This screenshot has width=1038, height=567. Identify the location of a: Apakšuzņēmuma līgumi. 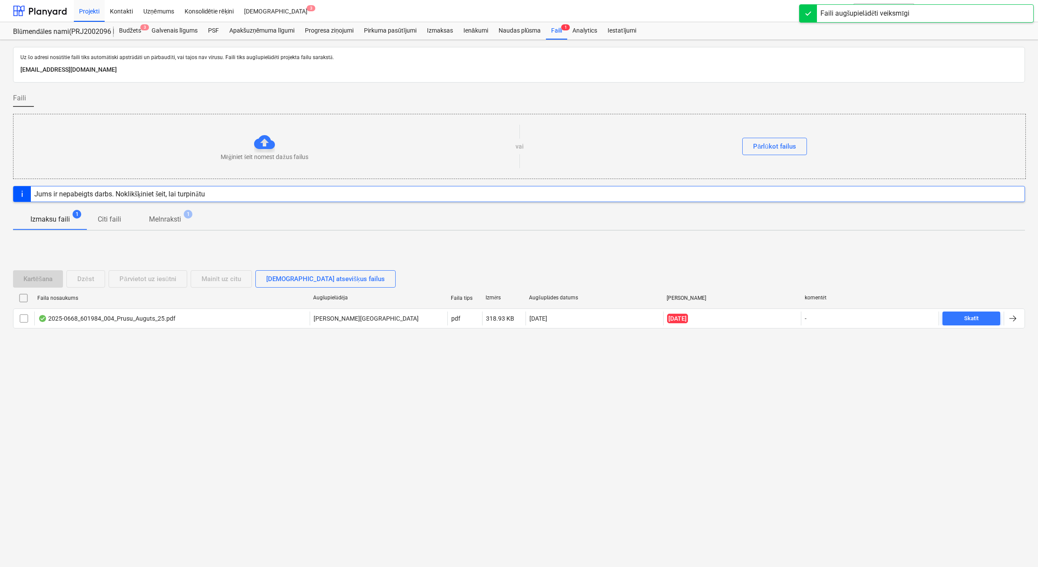
(262, 31).